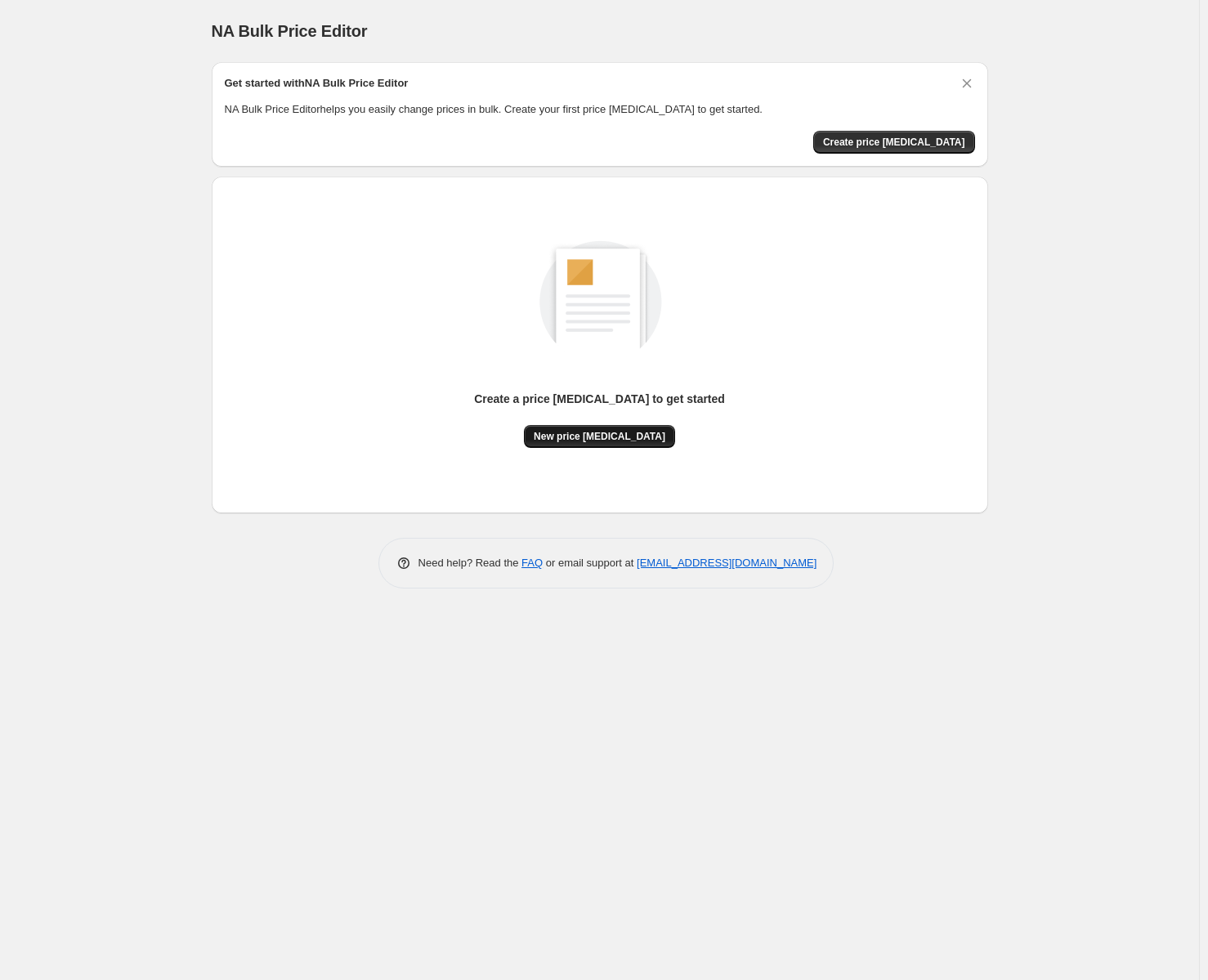 Image resolution: width=1208 pixels, height=980 pixels. I want to click on span: NA Bulk Price Editor, so click(290, 31).